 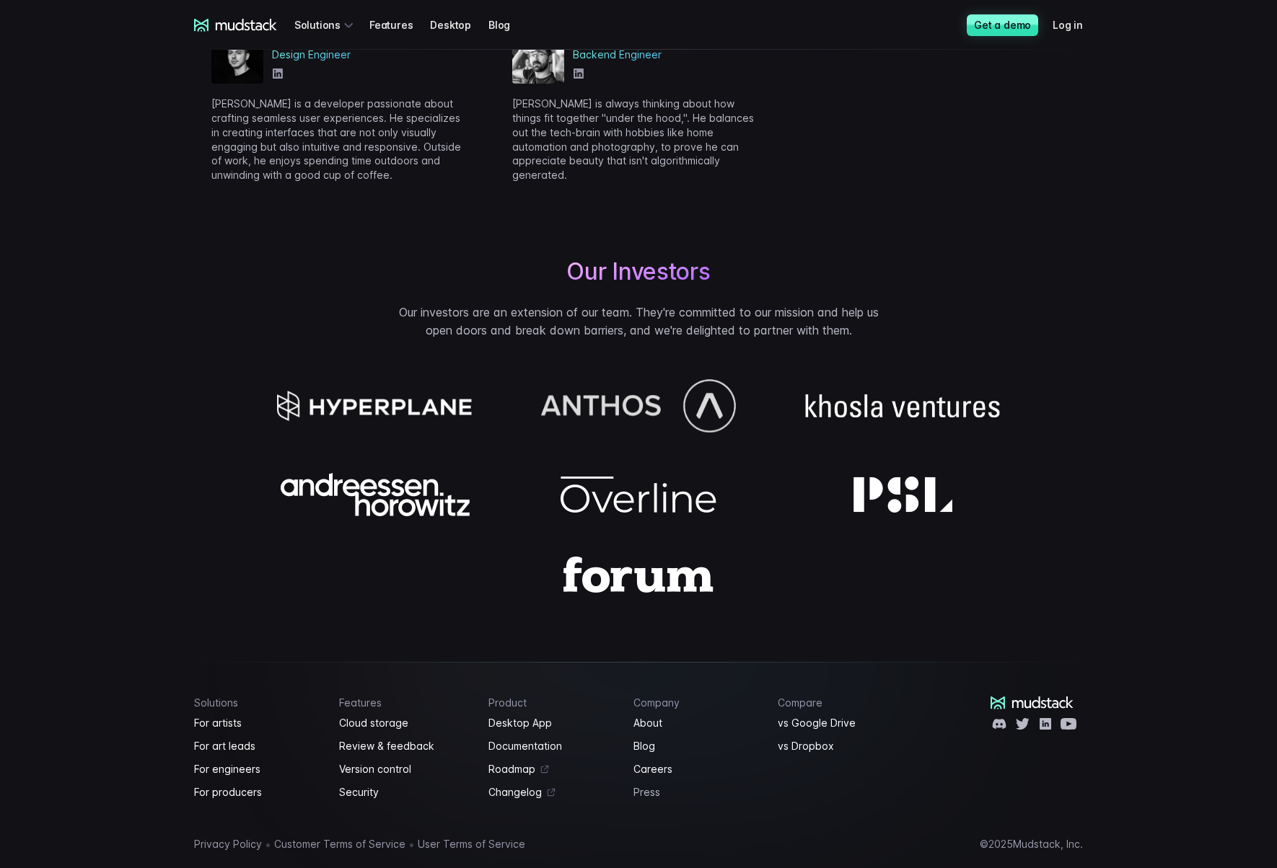 I want to click on a: Desktop App, so click(x=552, y=723).